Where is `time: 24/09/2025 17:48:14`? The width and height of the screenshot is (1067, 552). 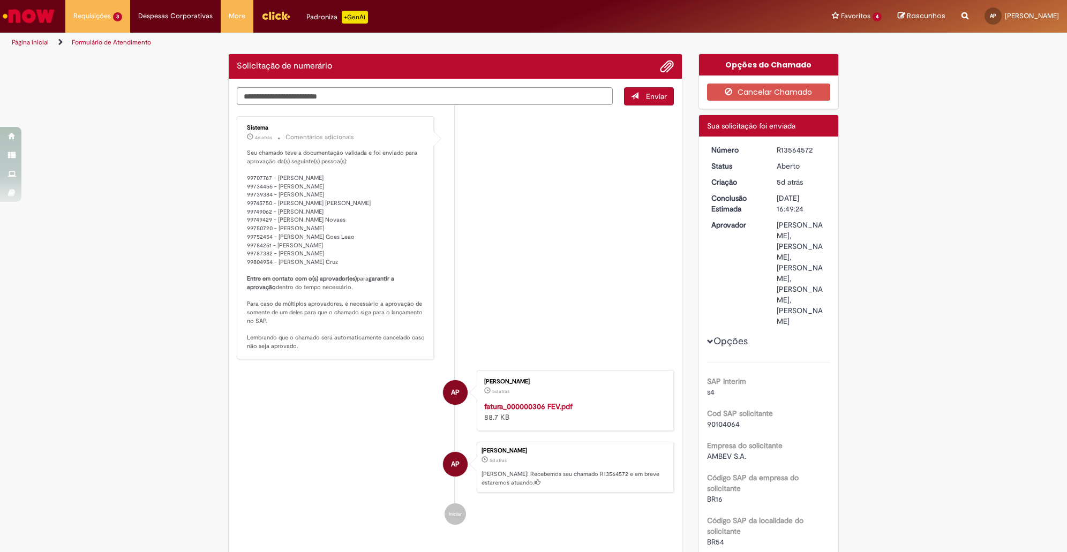 time: 24/09/2025 17:48:14 is located at coordinates (501, 392).